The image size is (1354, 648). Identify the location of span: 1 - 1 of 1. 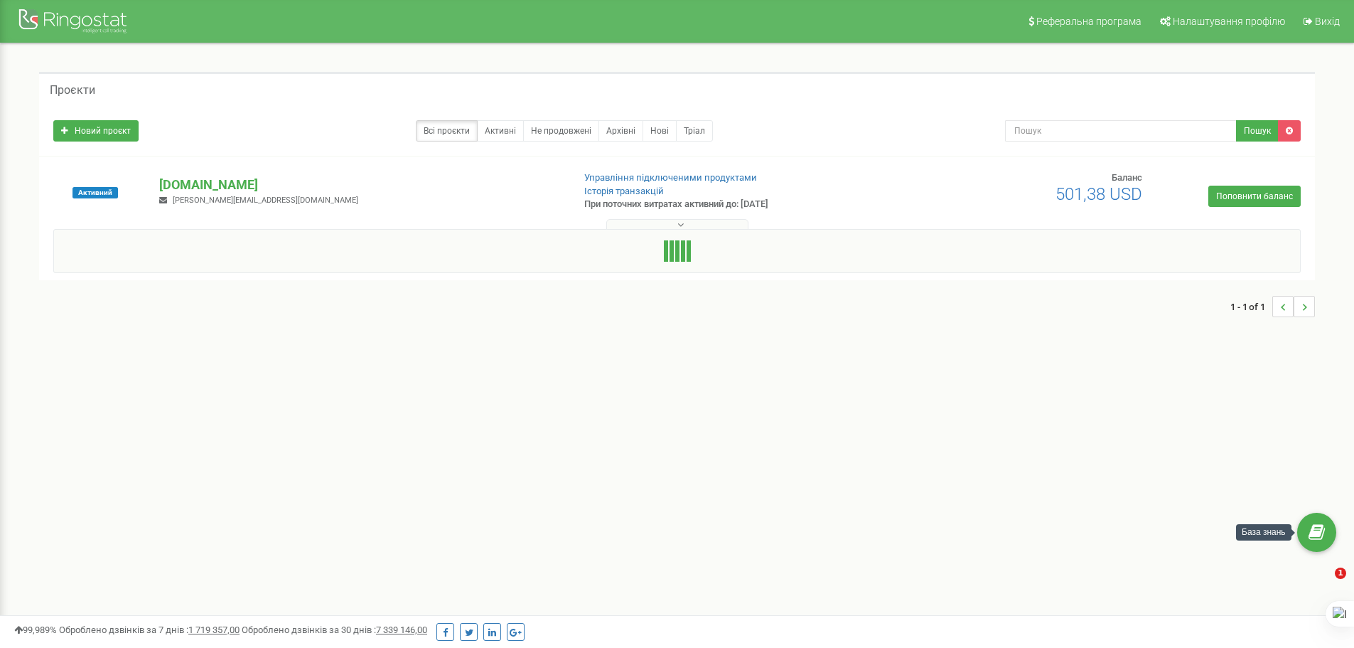
(1251, 306).